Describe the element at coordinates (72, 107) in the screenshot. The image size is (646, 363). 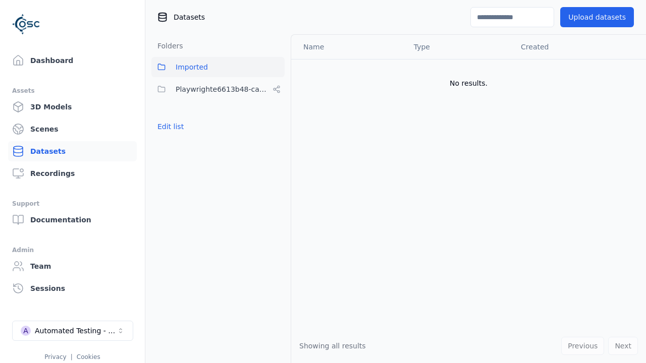
I see `a: 3D Models` at that location.